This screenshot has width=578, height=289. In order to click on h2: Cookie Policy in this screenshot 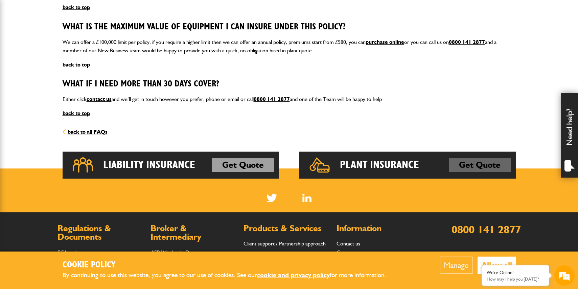, I will do `click(230, 265)`.